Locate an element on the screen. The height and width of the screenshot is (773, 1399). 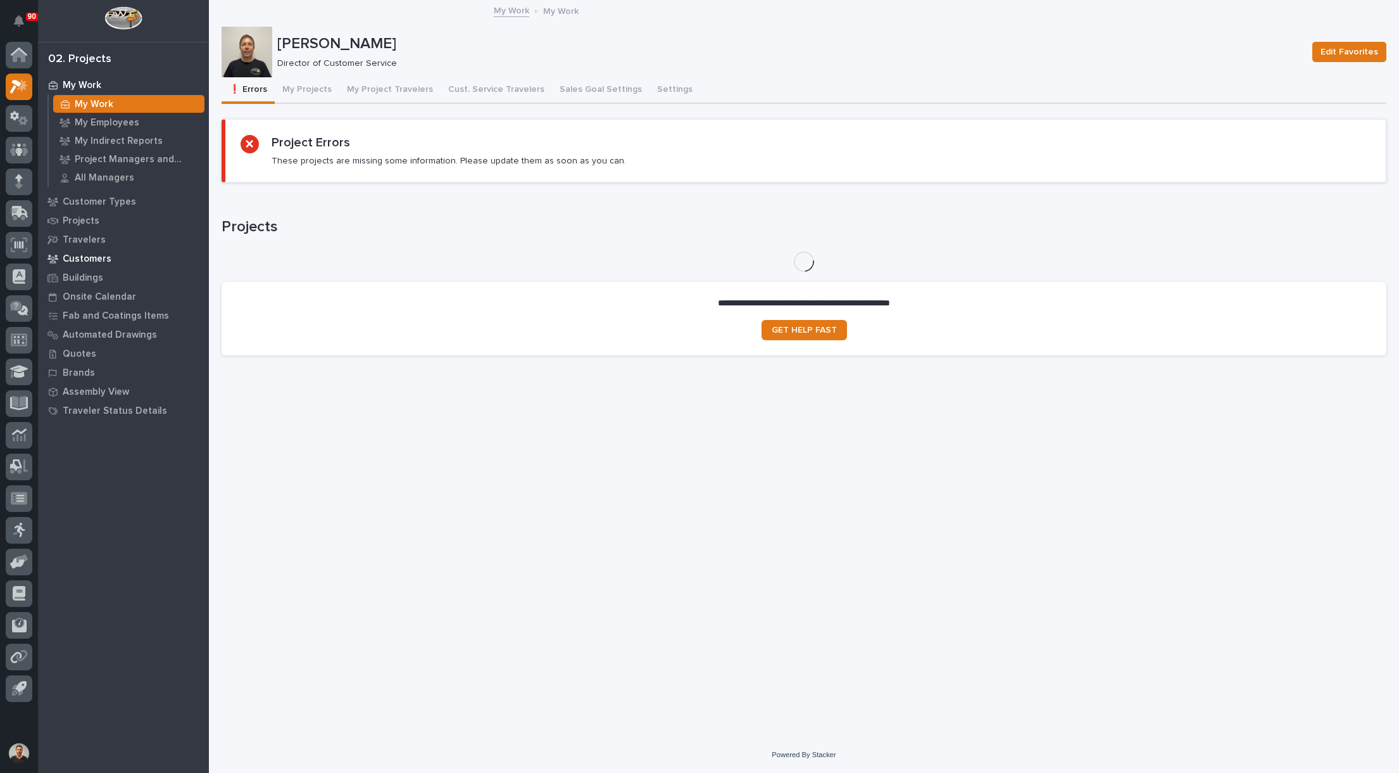
img: Workspace Logo is located at coordinates (123, 18).